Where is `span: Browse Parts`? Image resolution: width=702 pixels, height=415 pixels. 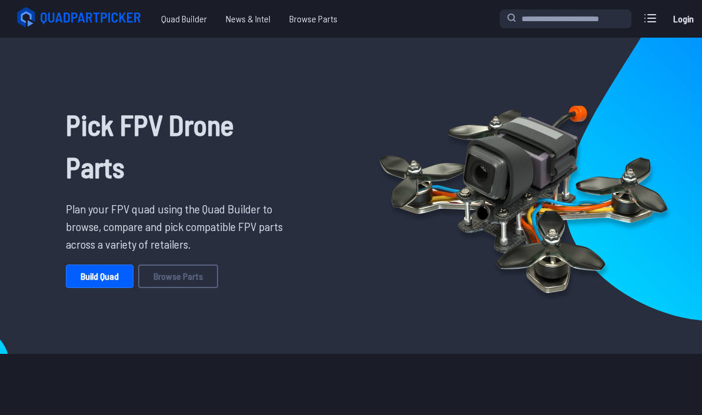
span: Browse Parts is located at coordinates (314, 19).